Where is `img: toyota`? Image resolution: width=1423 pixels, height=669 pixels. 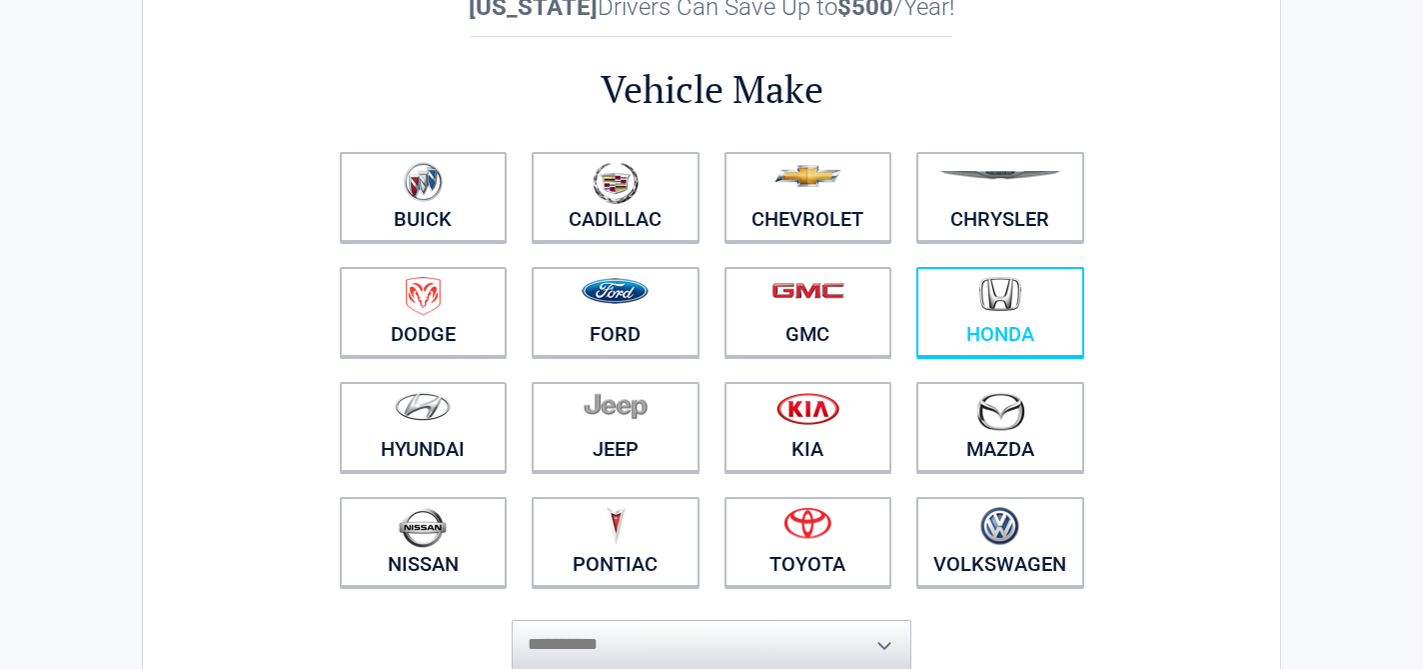 img: toyota is located at coordinates (808, 523).